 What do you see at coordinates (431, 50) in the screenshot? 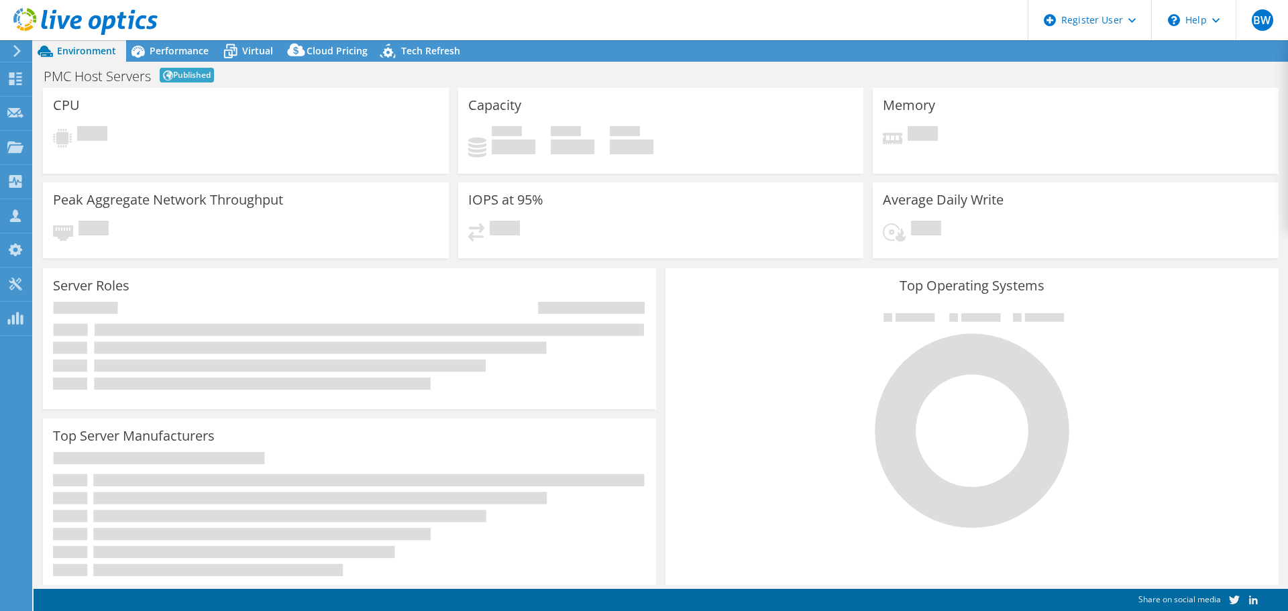
I see `span: Tech Refresh` at bounding box center [431, 50].